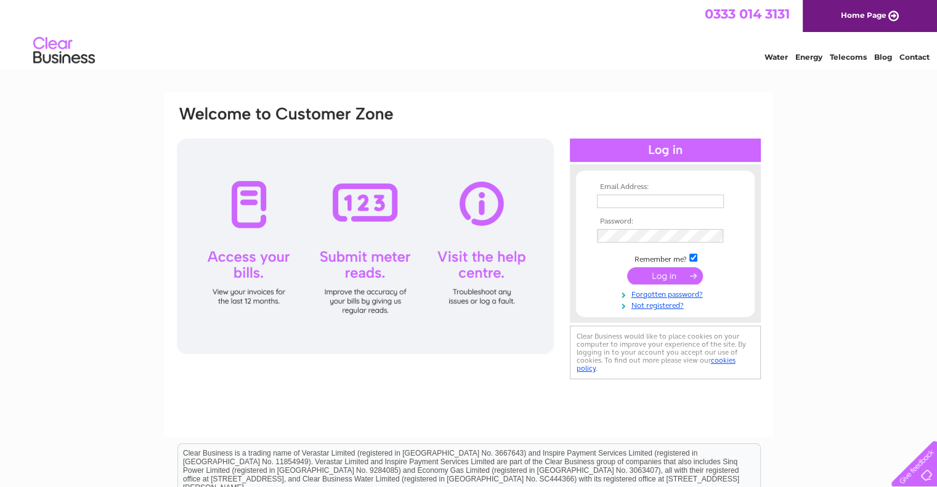 Image resolution: width=937 pixels, height=487 pixels. What do you see at coordinates (666, 304) in the screenshot?
I see `a: Not registered?` at bounding box center [666, 304].